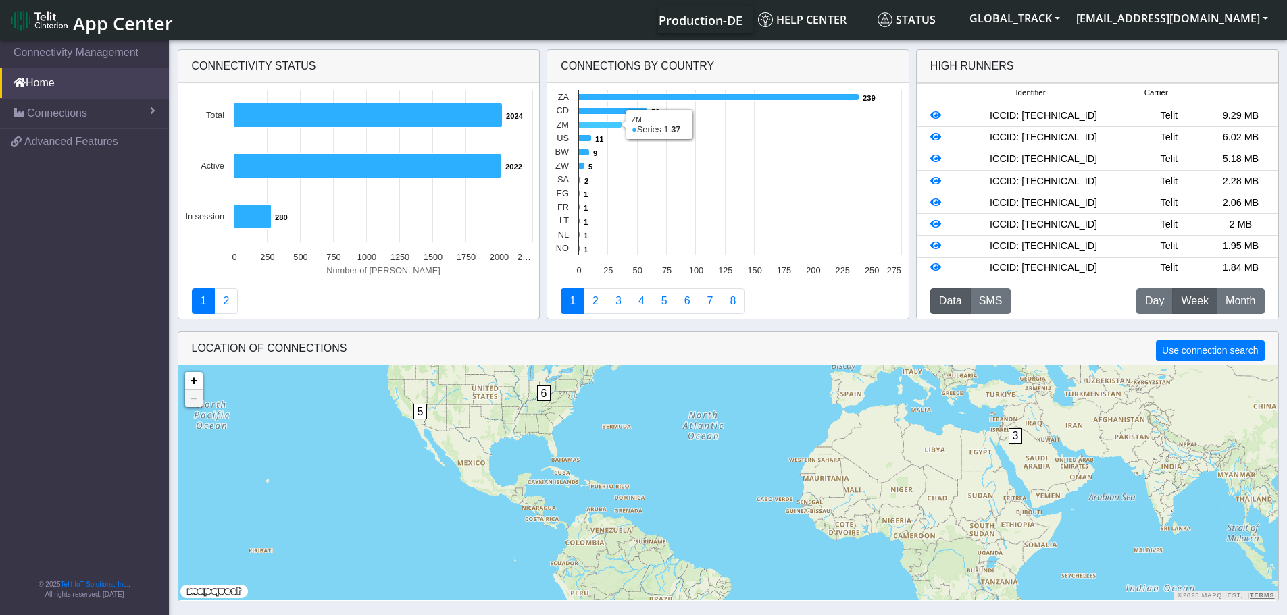 This screenshot has height=615, width=1287. I want to click on button: SMS, so click(990, 301).